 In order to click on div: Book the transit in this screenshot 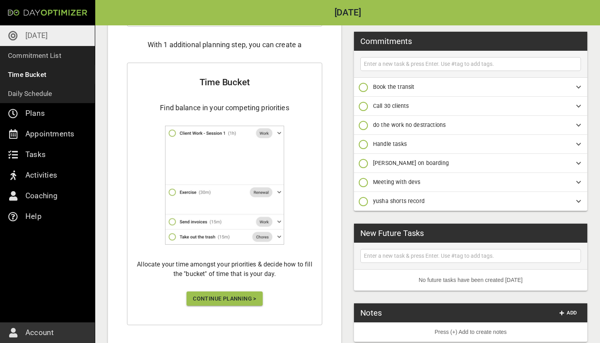, I will do `click(471, 87)`.